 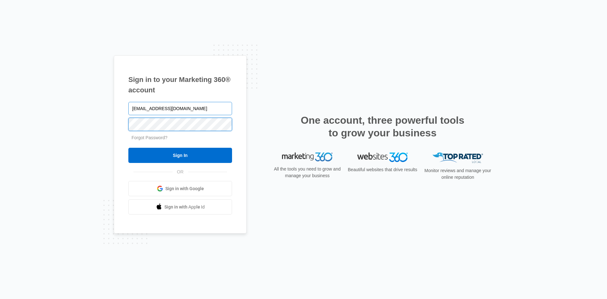 I want to click on p: Monitor reviews and manage your online reputation, so click(x=458, y=174).